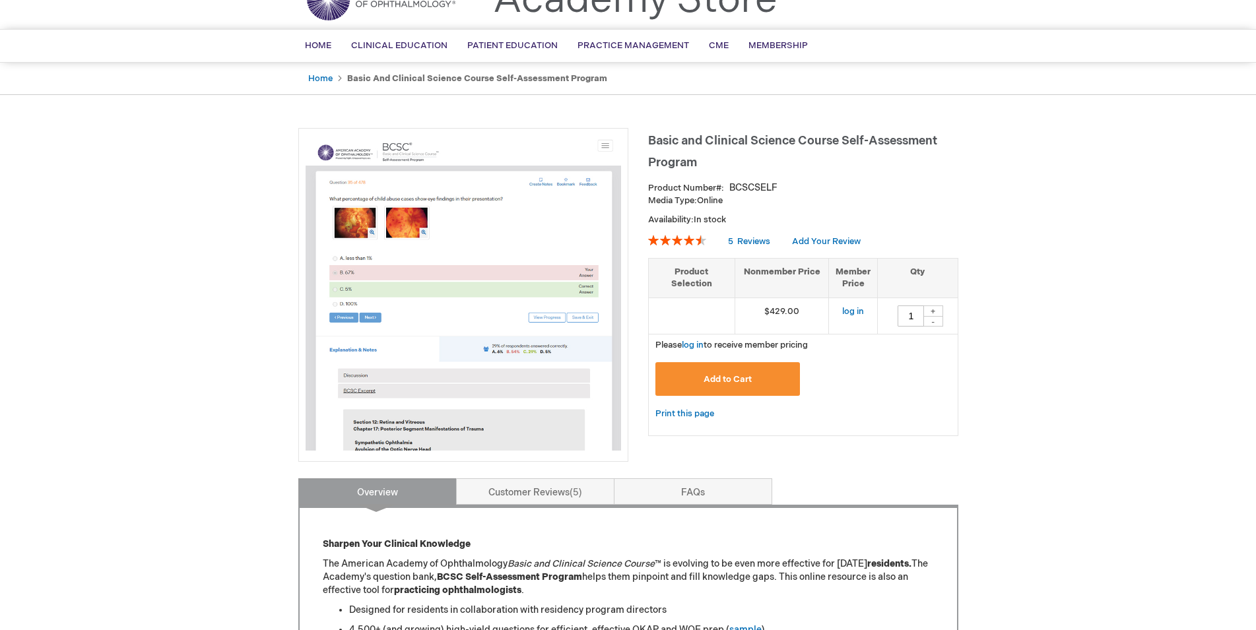 The width and height of the screenshot is (1256, 630). I want to click on strong: practicing ophthalmologists, so click(457, 590).